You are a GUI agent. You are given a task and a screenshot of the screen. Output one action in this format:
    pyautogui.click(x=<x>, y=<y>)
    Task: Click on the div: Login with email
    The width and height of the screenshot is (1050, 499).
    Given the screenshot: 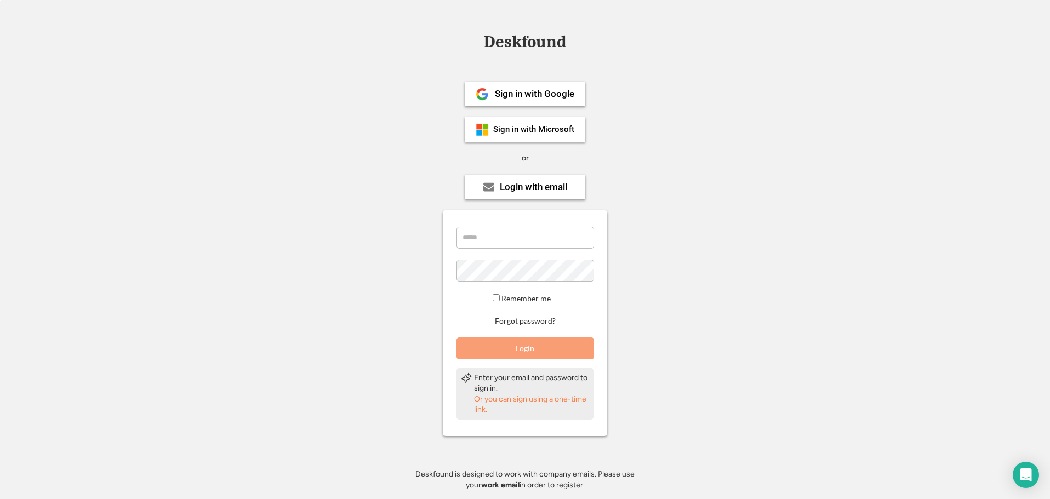 What is the action you would take?
    pyautogui.click(x=533, y=187)
    